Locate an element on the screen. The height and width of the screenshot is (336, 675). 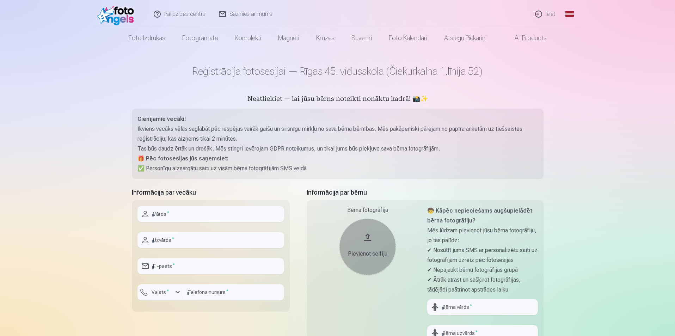
strong: 🎁 Pēc fotosesijas jūs saņemsiet: is located at coordinates (183, 158).